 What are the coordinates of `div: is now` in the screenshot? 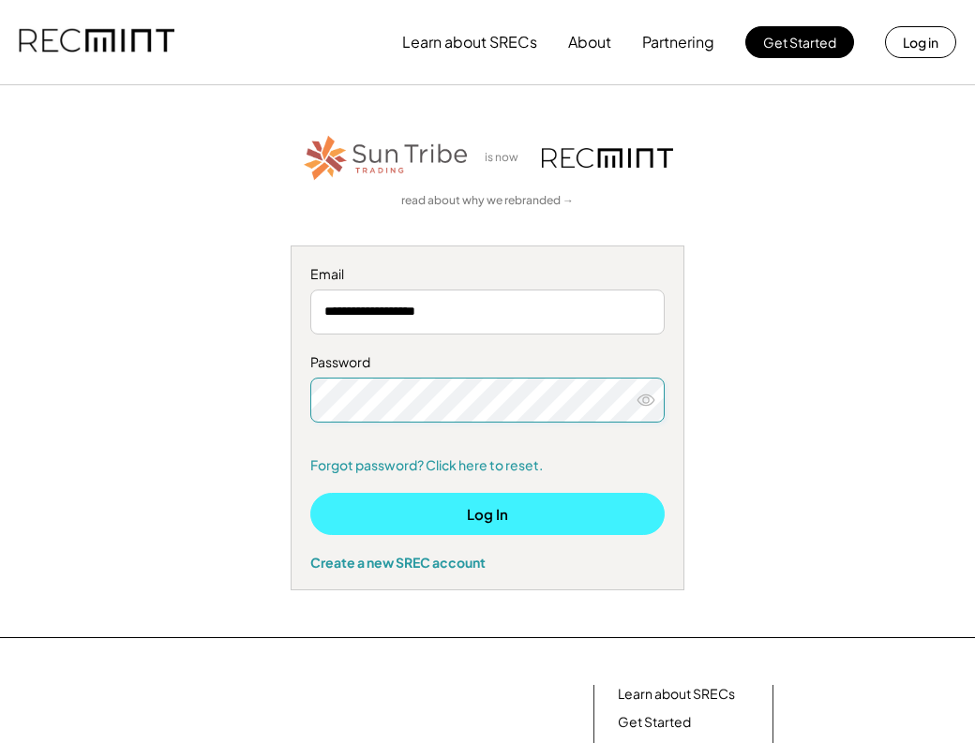 It's located at (506, 157).